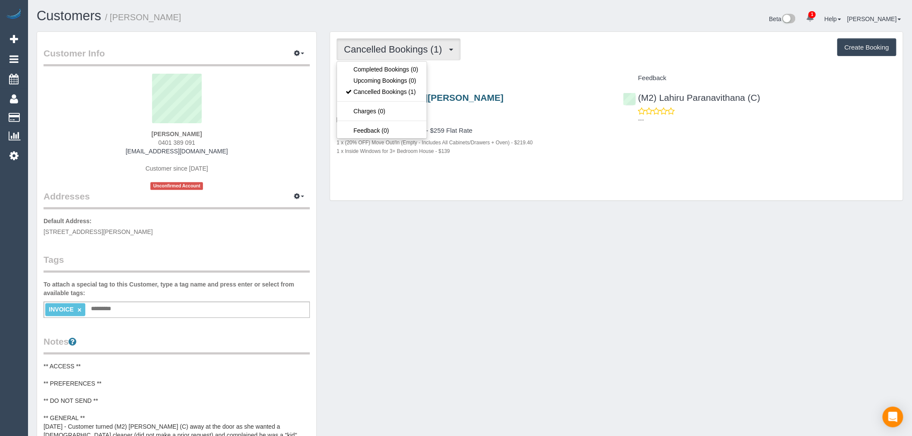 This screenshot has width=912, height=436. Describe the element at coordinates (177, 289) in the screenshot. I see `label: To attach a special tag to this Customer, type a tag name and press enter or select from availabl...` at that location.